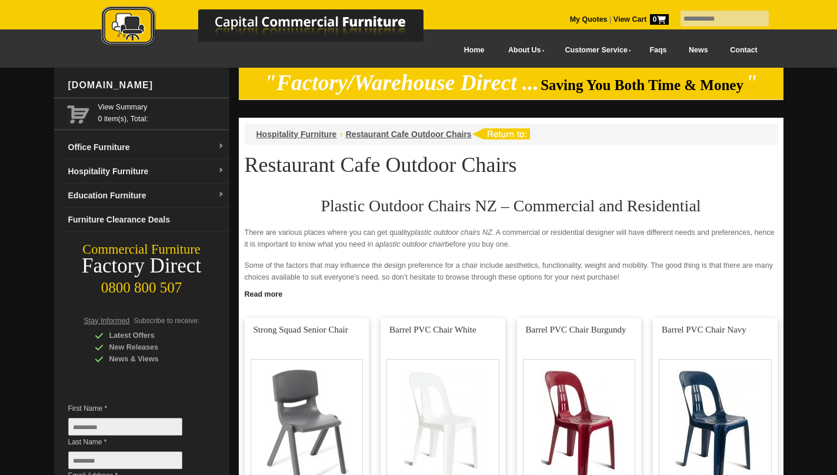  I want to click on img: Capital Commercial Furniture Logo, so click(275, 27).